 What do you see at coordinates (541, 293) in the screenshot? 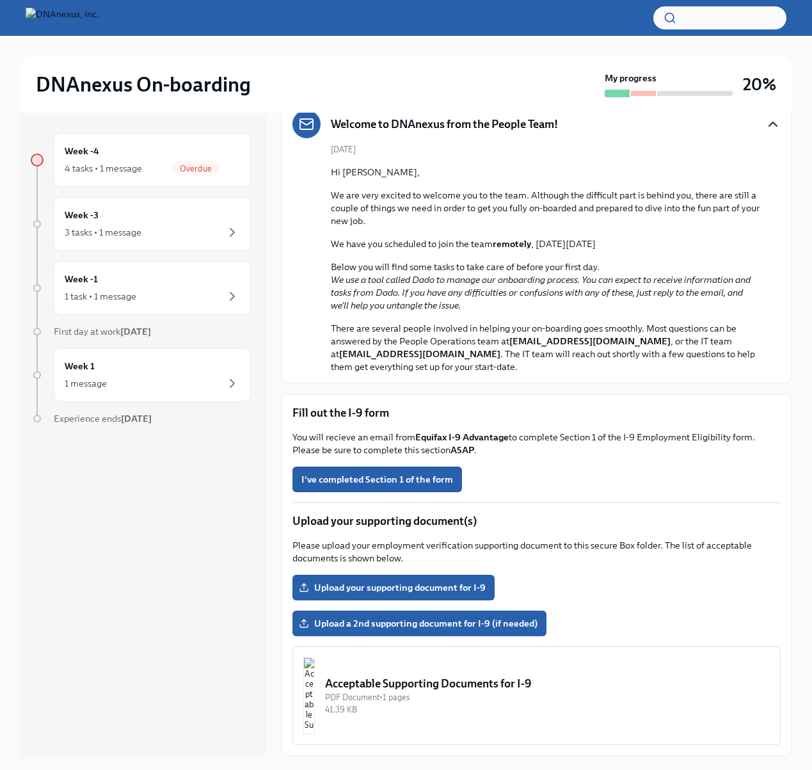
I see `em: We use a tool called Dado to manage our onboarding process. You can expect to receive information...` at bounding box center [541, 293].